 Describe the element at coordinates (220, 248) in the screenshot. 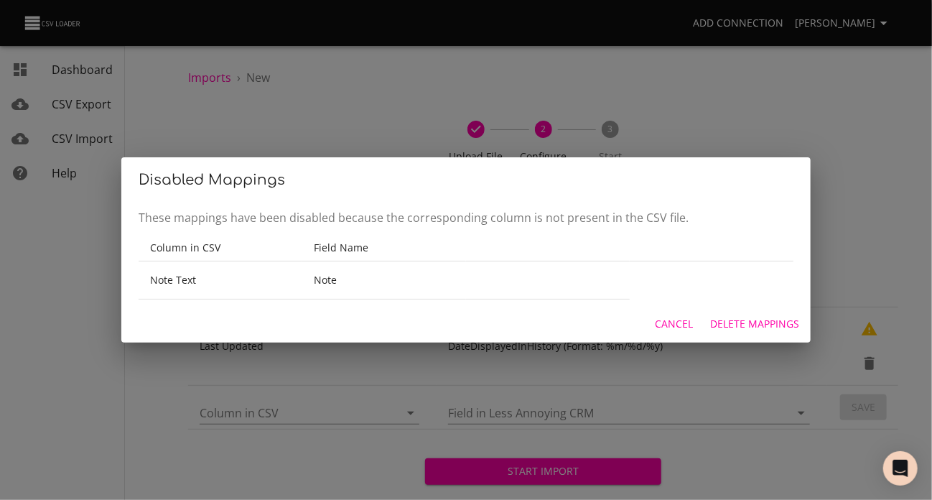

I see `th: Column in CSV` at that location.